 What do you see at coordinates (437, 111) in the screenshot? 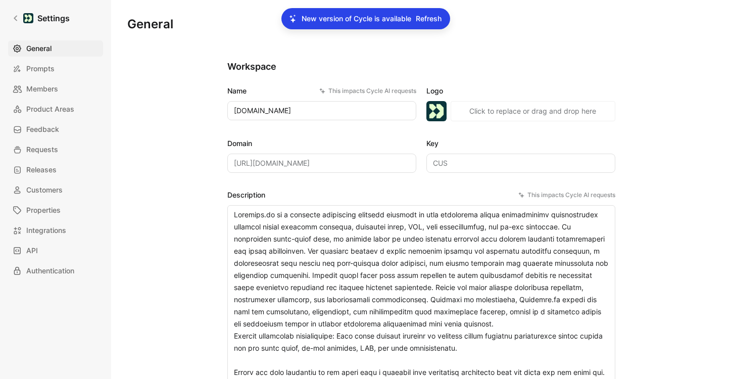
I see `img: logo` at bounding box center [437, 111].